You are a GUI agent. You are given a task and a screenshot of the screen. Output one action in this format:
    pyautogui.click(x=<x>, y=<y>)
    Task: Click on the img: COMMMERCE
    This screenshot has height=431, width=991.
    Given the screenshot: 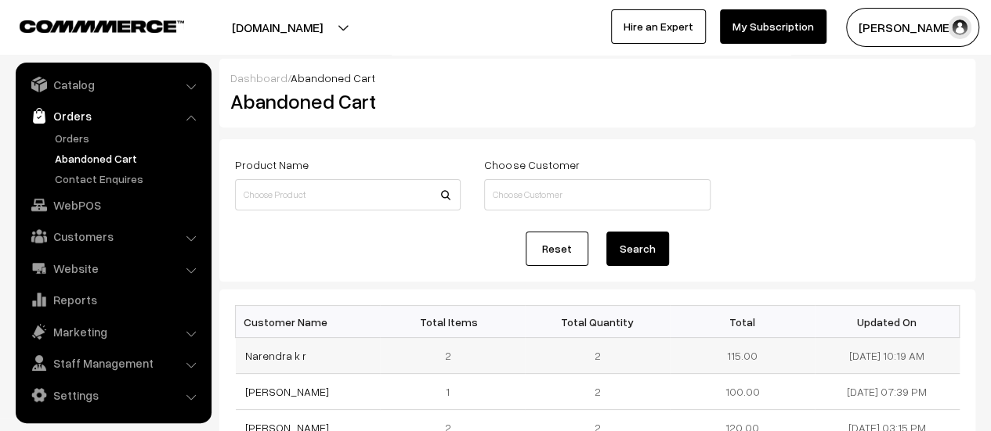 What is the action you would take?
    pyautogui.click(x=102, y=26)
    